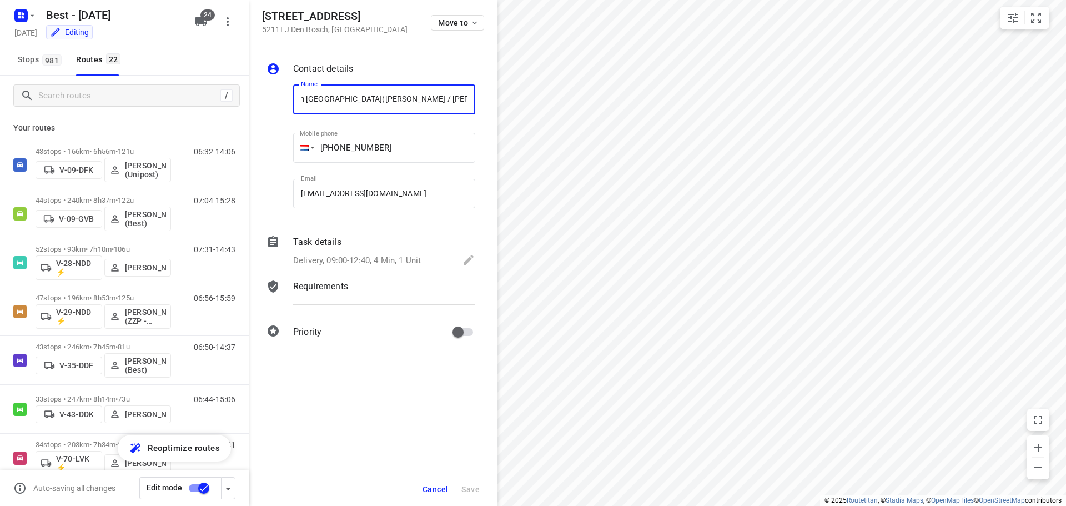 The image size is (1066, 506). What do you see at coordinates (1013, 18) in the screenshot?
I see `button: Map settings` at bounding box center [1013, 18].